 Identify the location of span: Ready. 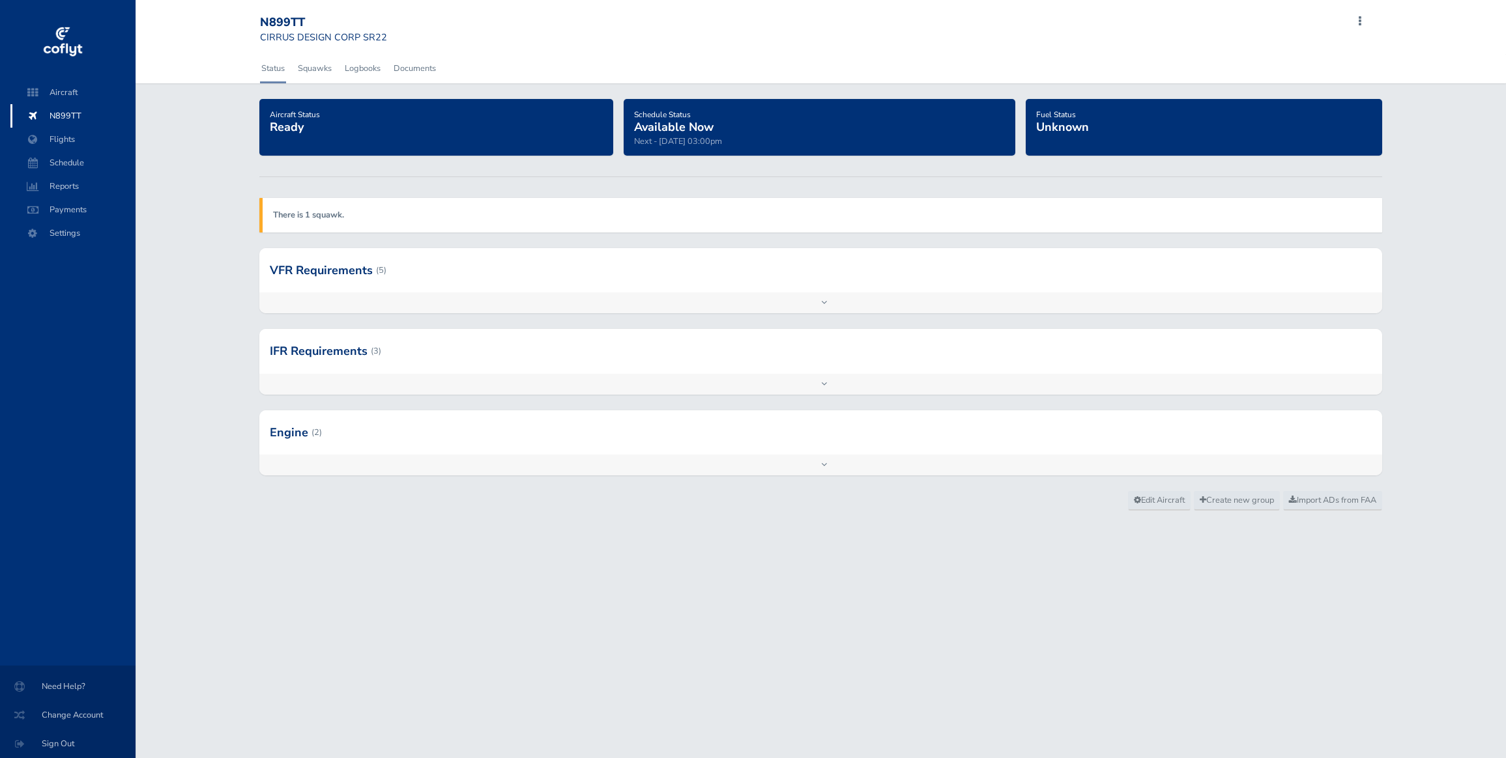
(287, 127).